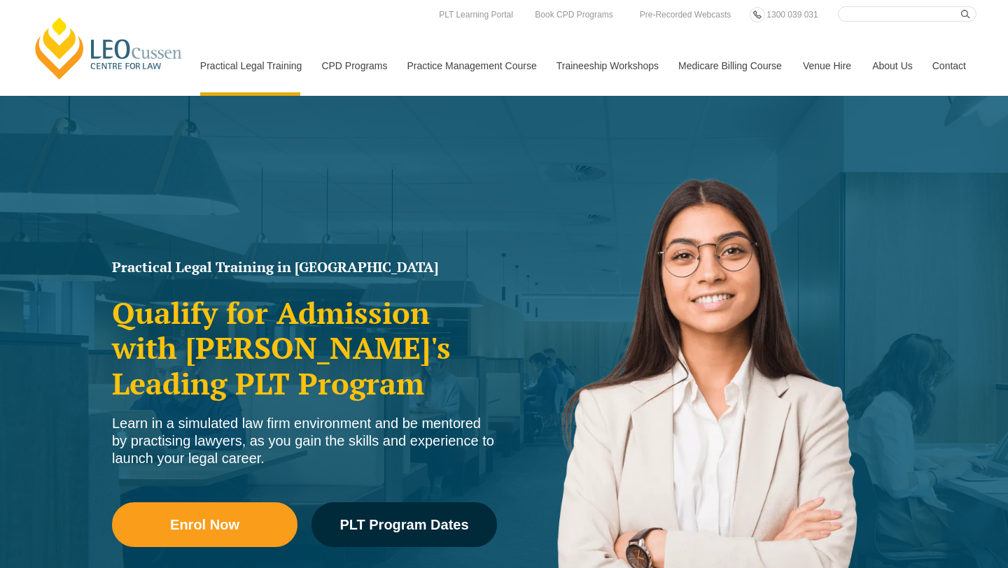  Describe the element at coordinates (685, 15) in the screenshot. I see `a: Pre-Recorded Webcasts` at that location.